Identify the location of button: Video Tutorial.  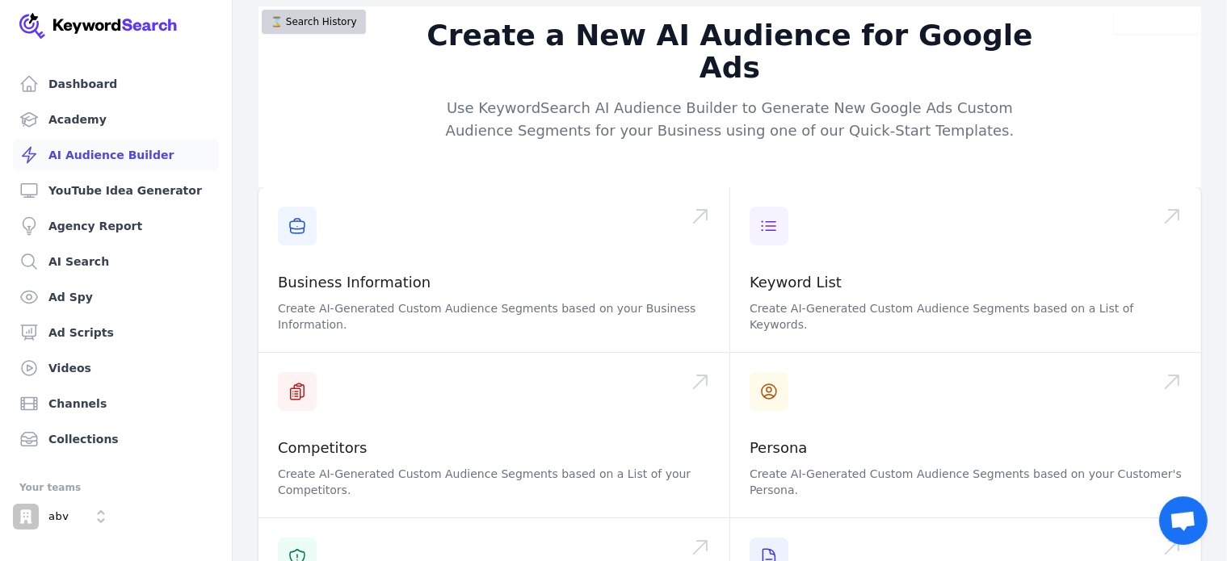
(1156, 22).